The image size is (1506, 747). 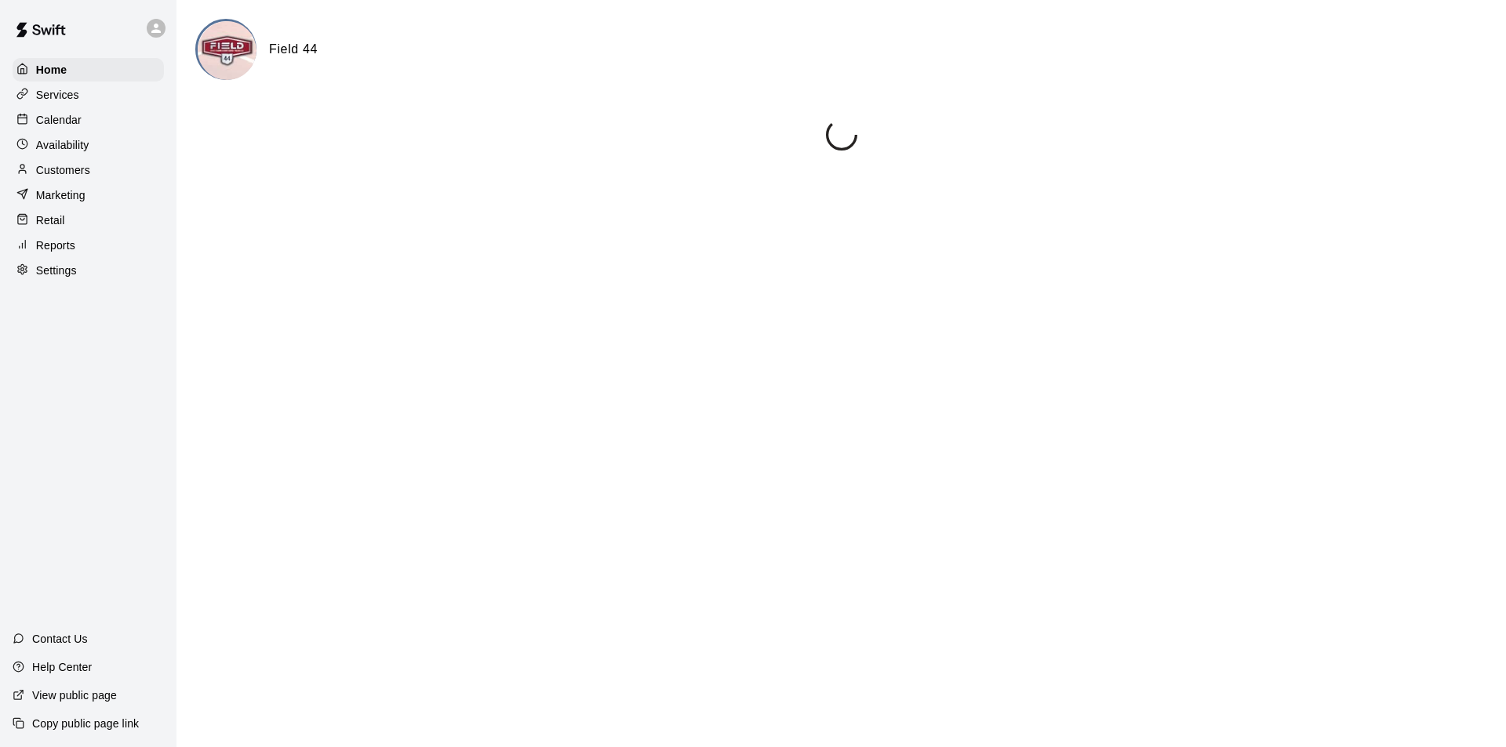 What do you see at coordinates (59, 120) in the screenshot?
I see `p: Calendar` at bounding box center [59, 120].